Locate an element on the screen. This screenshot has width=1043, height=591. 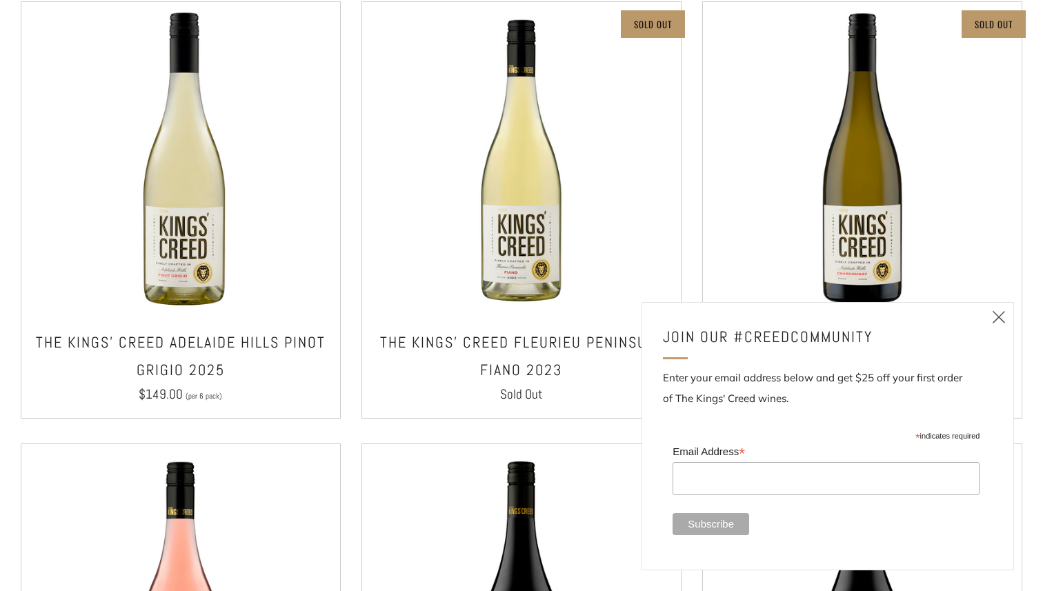
a: The Kings' Creed Fleurieu Peninsula Fiano 2023 Sold Out is located at coordinates (521, 365).